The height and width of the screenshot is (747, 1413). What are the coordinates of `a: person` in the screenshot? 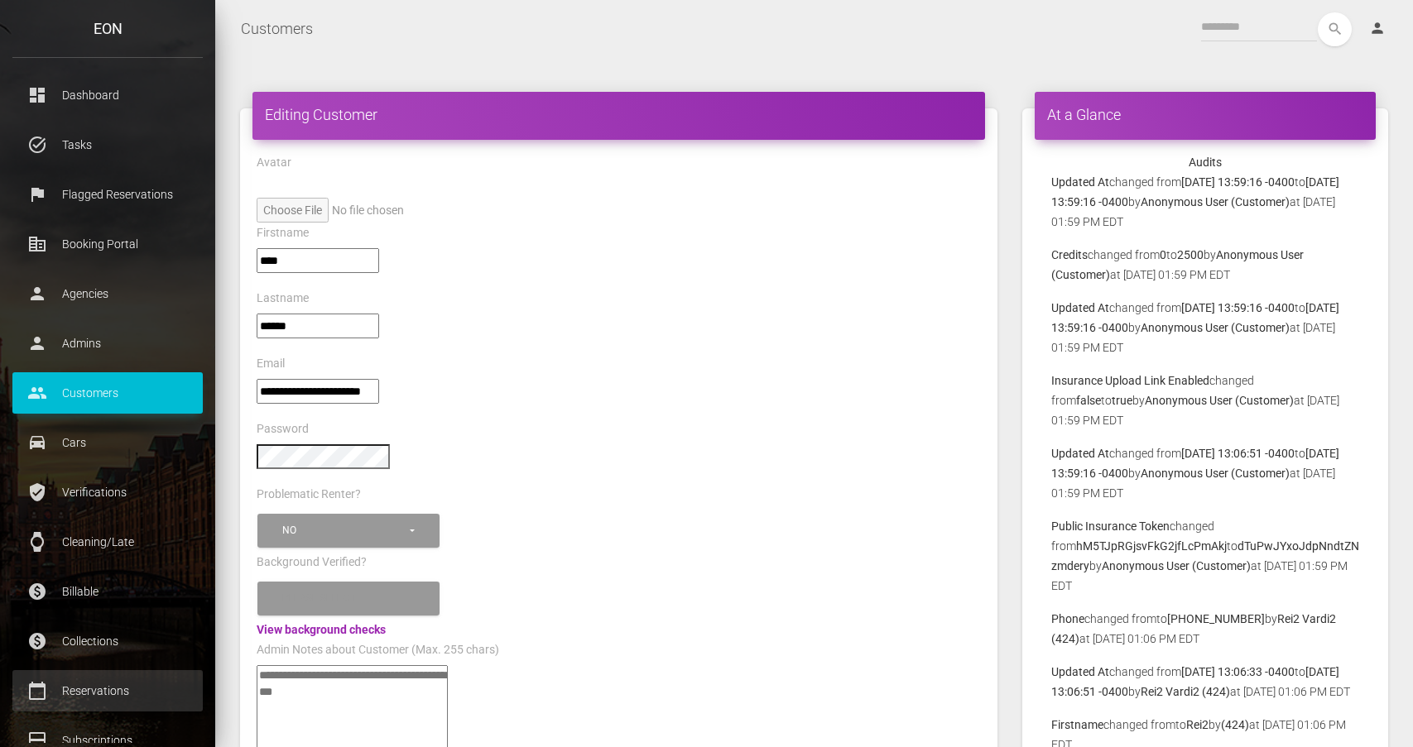 It's located at (1378, 29).